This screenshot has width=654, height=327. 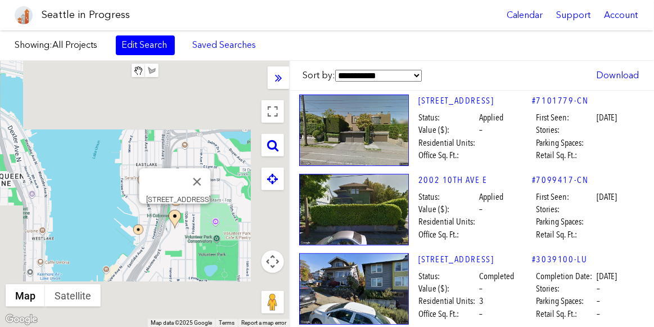 I want to click on button: Drag Pegman onto the map to open Street View, so click(x=273, y=302).